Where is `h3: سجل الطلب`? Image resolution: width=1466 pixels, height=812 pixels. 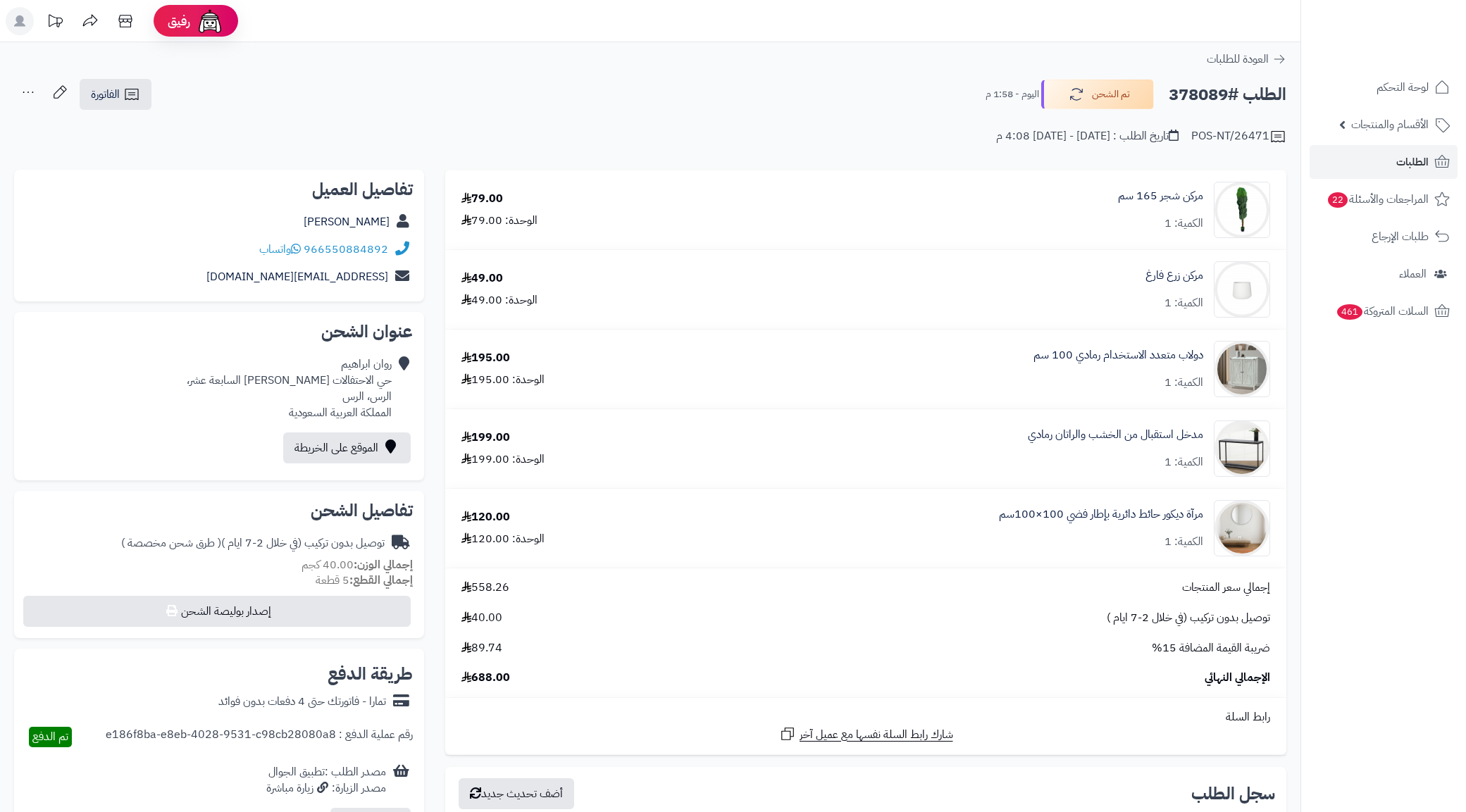 h3: سجل الطلب is located at coordinates (1233, 794).